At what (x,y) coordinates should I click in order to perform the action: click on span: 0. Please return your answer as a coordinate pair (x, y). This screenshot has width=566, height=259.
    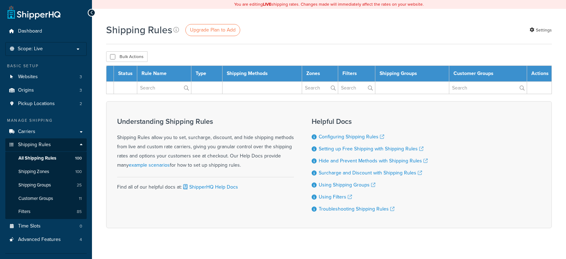
    Looking at the image, I should click on (81, 226).